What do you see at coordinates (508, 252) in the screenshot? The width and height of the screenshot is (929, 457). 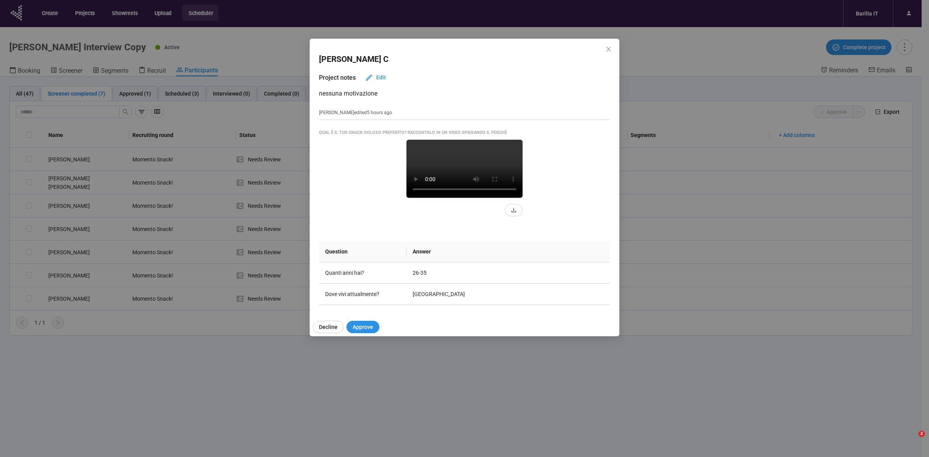 I see `th: Answer` at bounding box center [508, 252].